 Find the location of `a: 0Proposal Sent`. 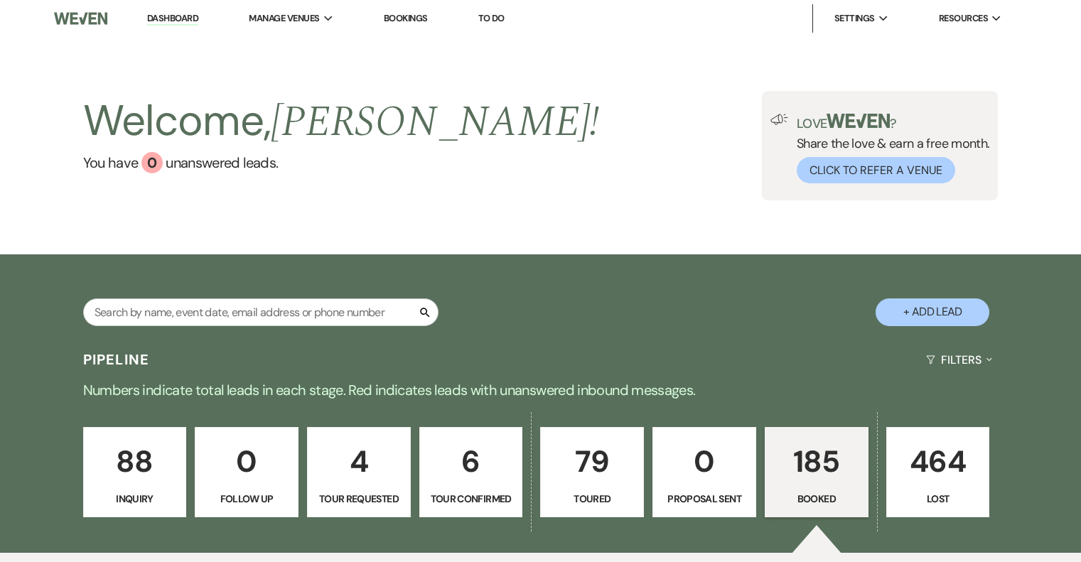

a: 0Proposal Sent is located at coordinates (705, 473).